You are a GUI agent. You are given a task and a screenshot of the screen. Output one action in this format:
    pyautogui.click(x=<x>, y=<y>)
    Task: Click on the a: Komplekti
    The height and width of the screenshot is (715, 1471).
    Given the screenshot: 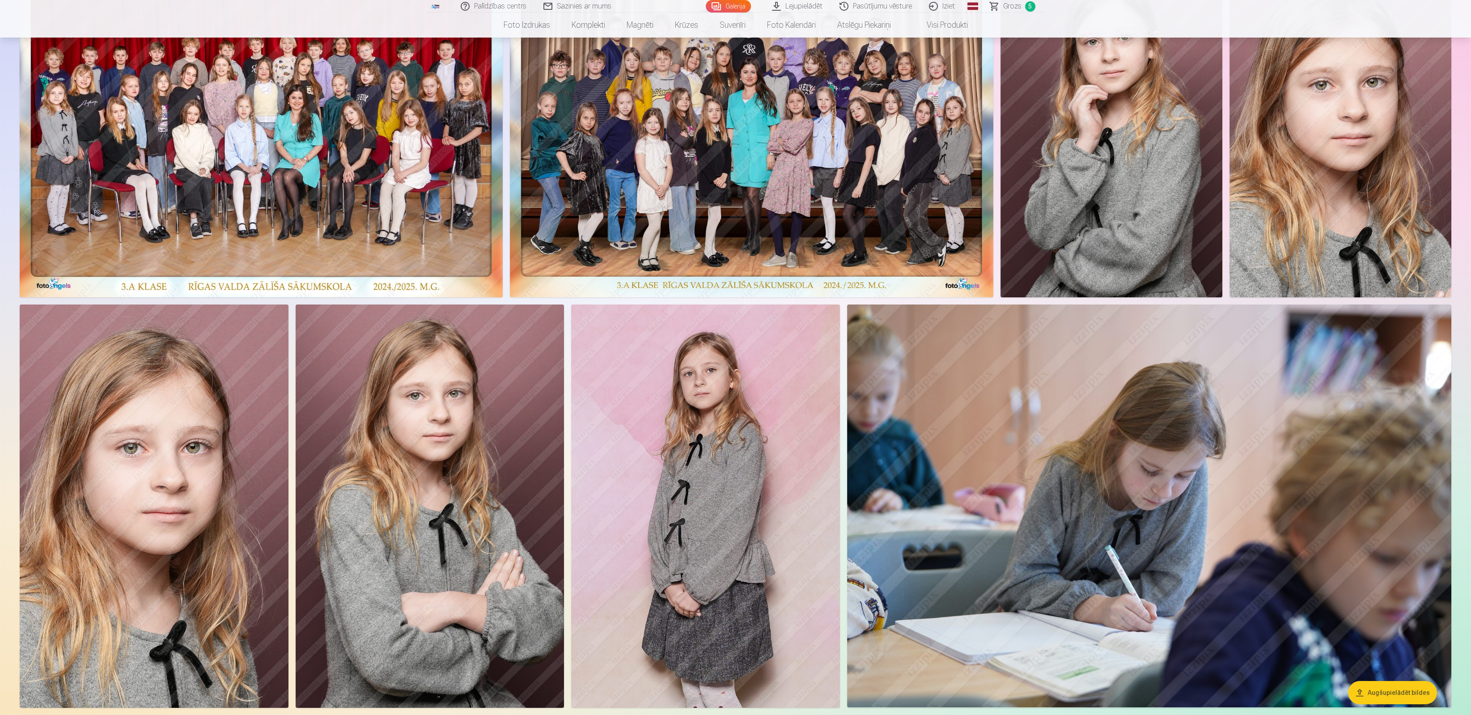 What is the action you would take?
    pyautogui.click(x=588, y=25)
    